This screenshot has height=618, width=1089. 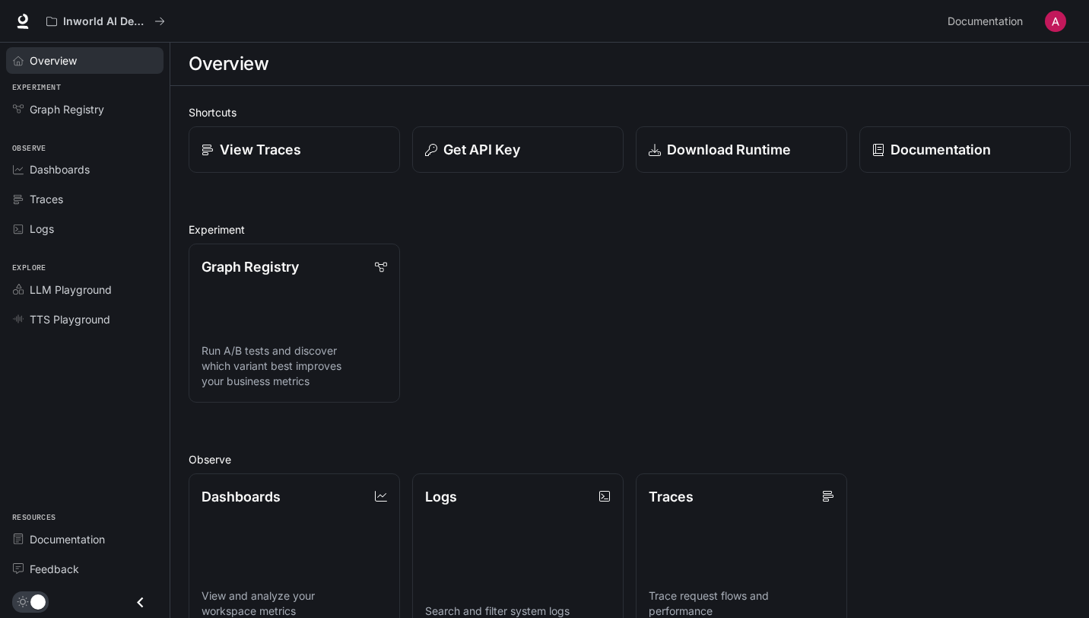 I want to click on a: Graph Registry, so click(x=84, y=109).